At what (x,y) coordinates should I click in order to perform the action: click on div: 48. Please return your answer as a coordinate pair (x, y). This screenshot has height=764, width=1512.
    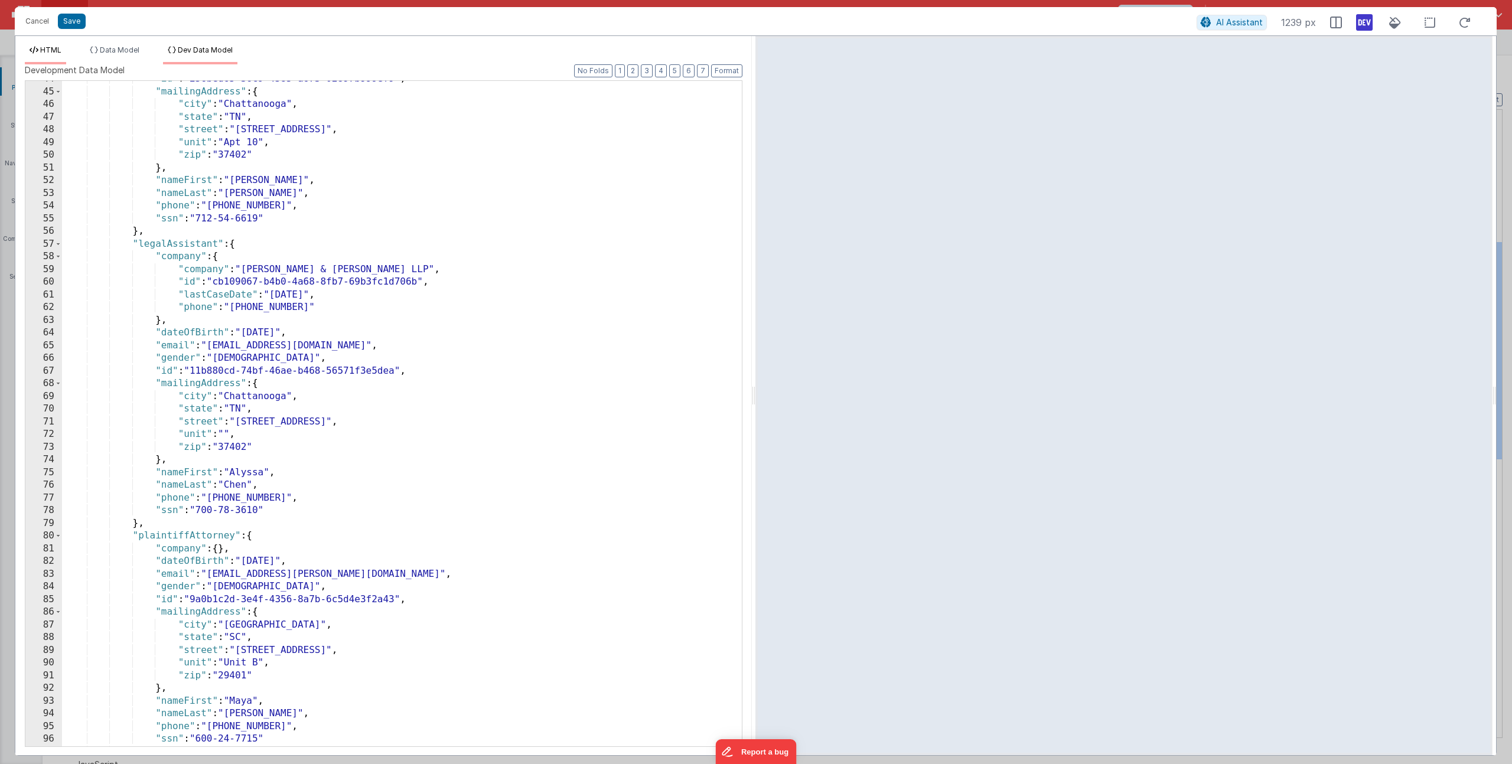
    Looking at the image, I should click on (44, 130).